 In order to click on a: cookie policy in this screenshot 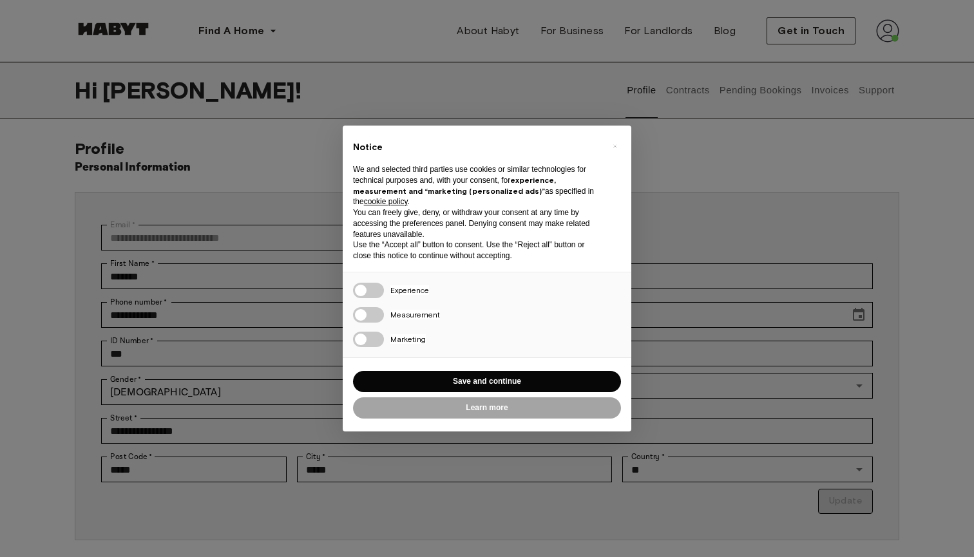, I will do `click(386, 202)`.